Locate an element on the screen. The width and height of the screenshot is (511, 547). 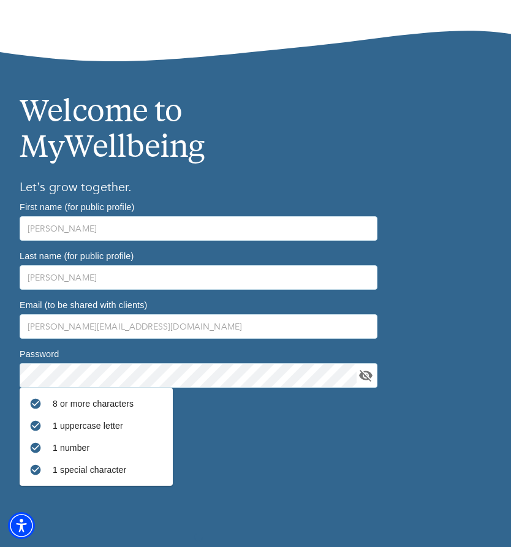
label: First name (for public profile) is located at coordinates (77, 207).